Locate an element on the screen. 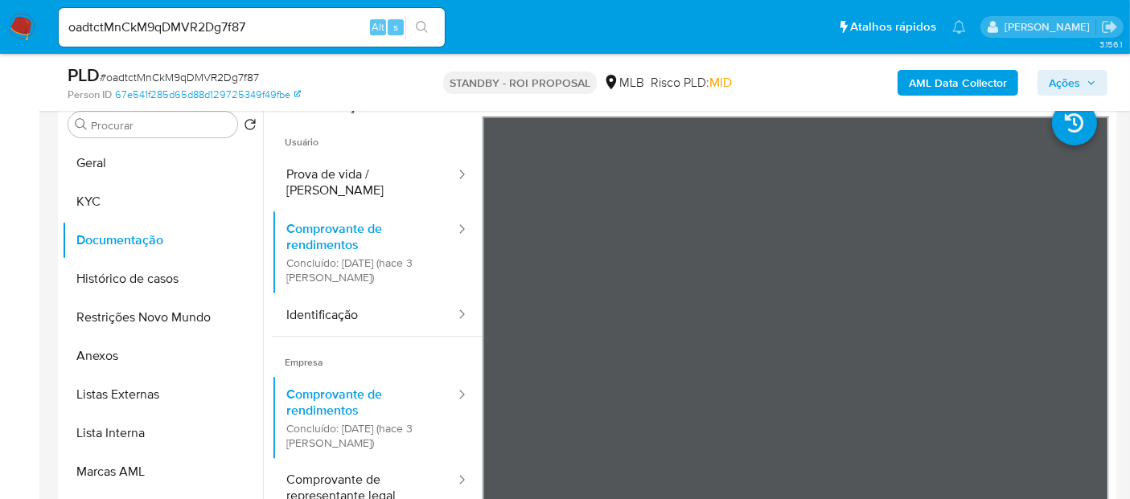 This screenshot has height=499, width=1130. span: s is located at coordinates (396, 27).